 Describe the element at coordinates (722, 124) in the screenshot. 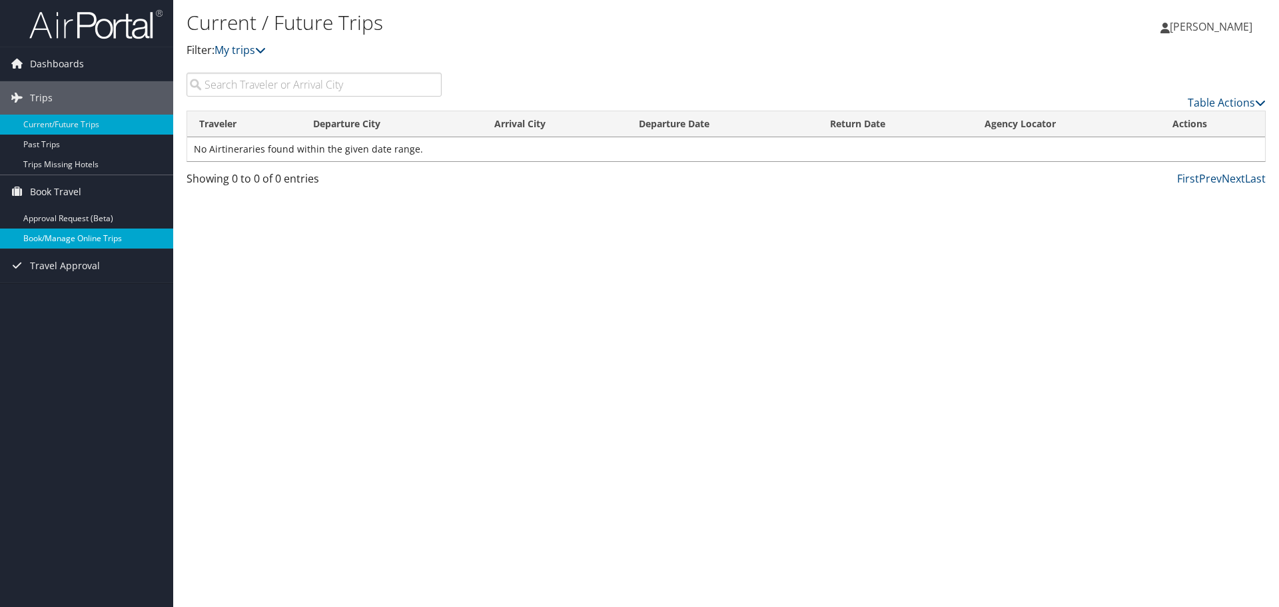

I see `th: Departure Date: activate to sort column descending` at that location.